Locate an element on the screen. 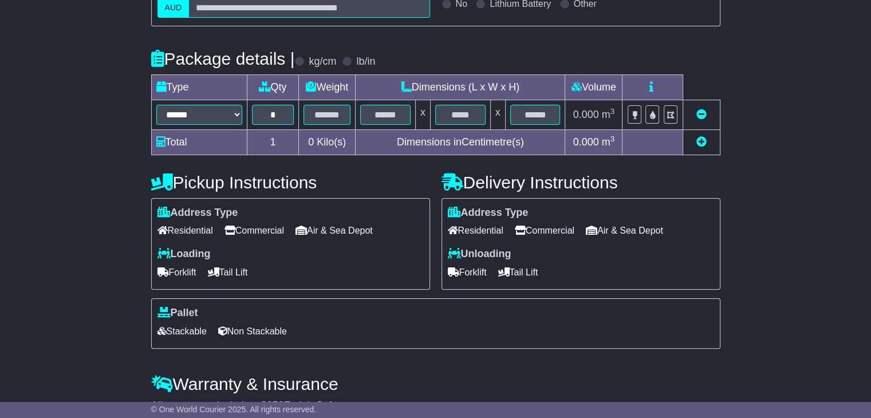 This screenshot has height=418, width=871. div: All our quotes include a $ FreightSafe warranty. is located at coordinates (436, 406).